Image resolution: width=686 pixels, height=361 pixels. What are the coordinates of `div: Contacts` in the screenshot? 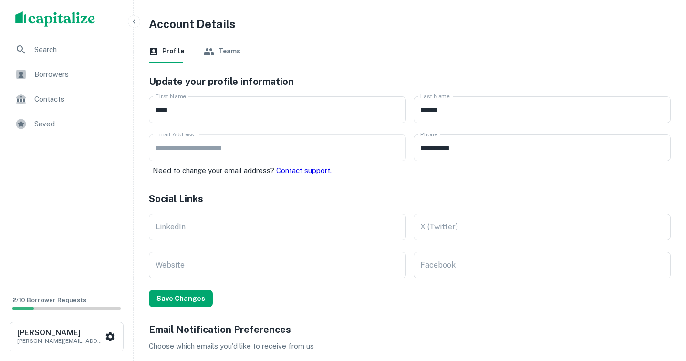 It's located at (66, 99).